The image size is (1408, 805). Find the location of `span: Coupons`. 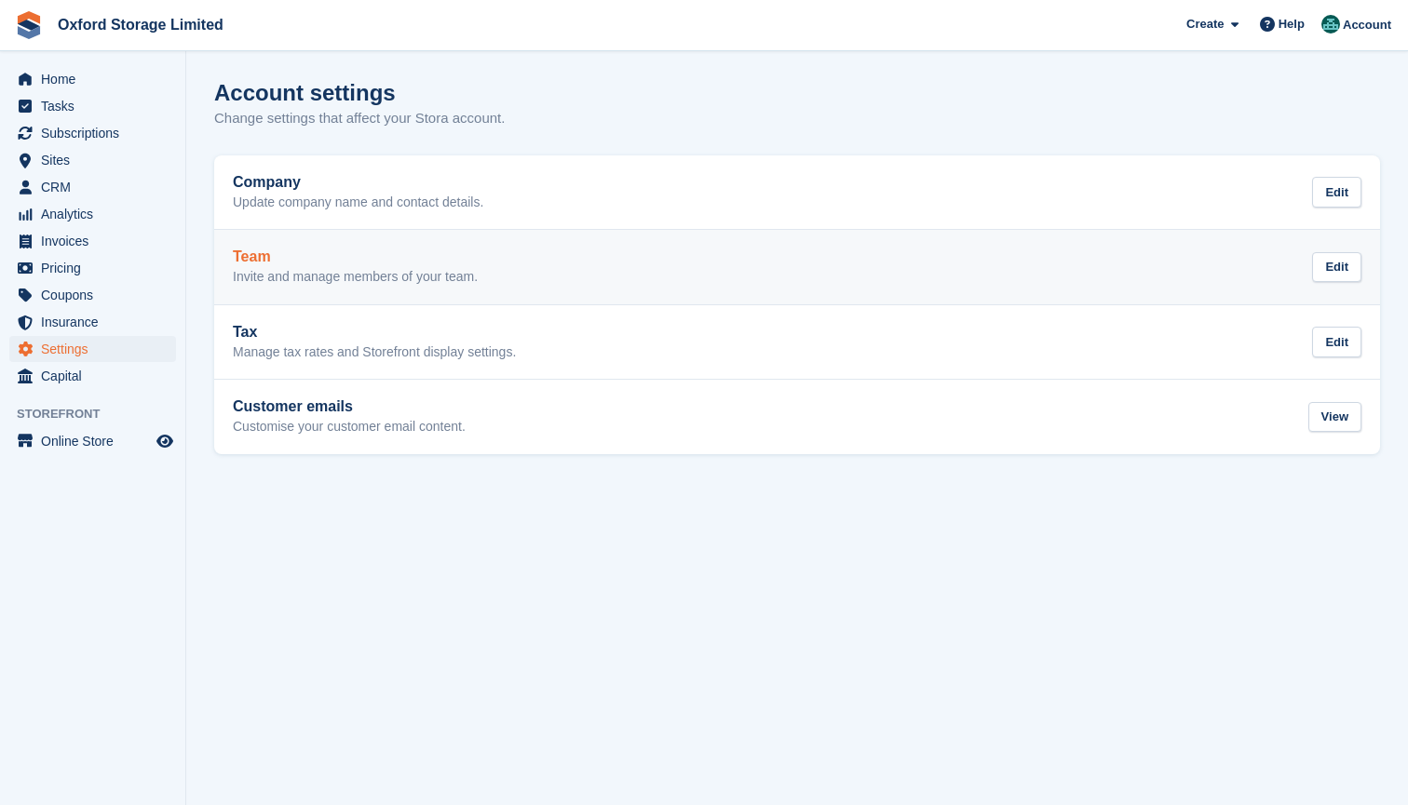

span: Coupons is located at coordinates (97, 295).